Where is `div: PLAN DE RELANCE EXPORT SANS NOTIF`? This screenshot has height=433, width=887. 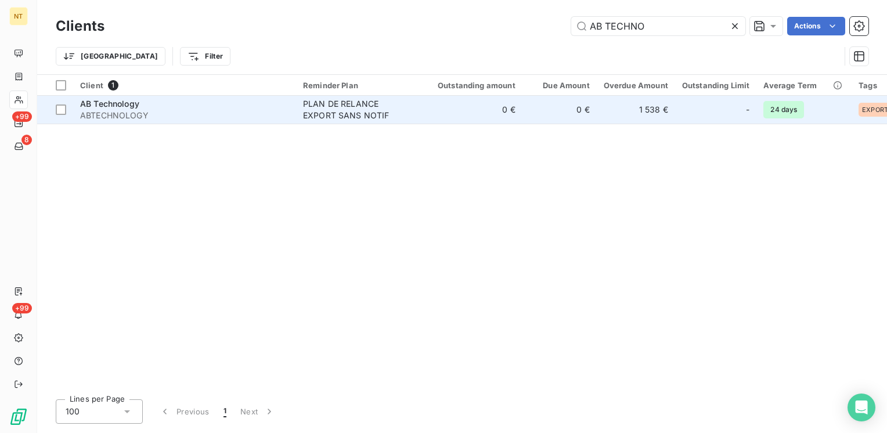
div: PLAN DE RELANCE EXPORT SANS NOTIF is located at coordinates (356, 110).